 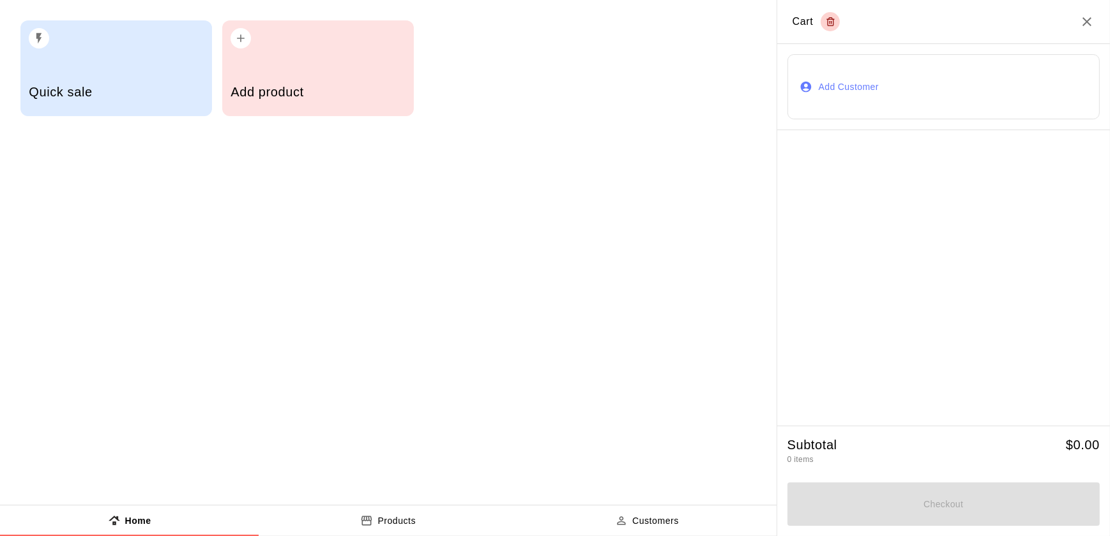 I want to click on p: Customers, so click(x=655, y=521).